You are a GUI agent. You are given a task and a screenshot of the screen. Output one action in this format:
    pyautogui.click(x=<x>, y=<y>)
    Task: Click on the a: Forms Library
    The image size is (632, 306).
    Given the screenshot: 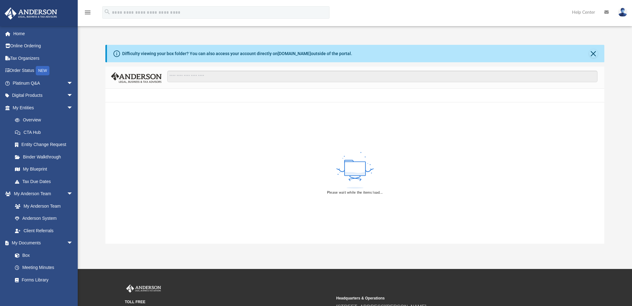 What is the action you would take?
    pyautogui.click(x=42, y=280)
    